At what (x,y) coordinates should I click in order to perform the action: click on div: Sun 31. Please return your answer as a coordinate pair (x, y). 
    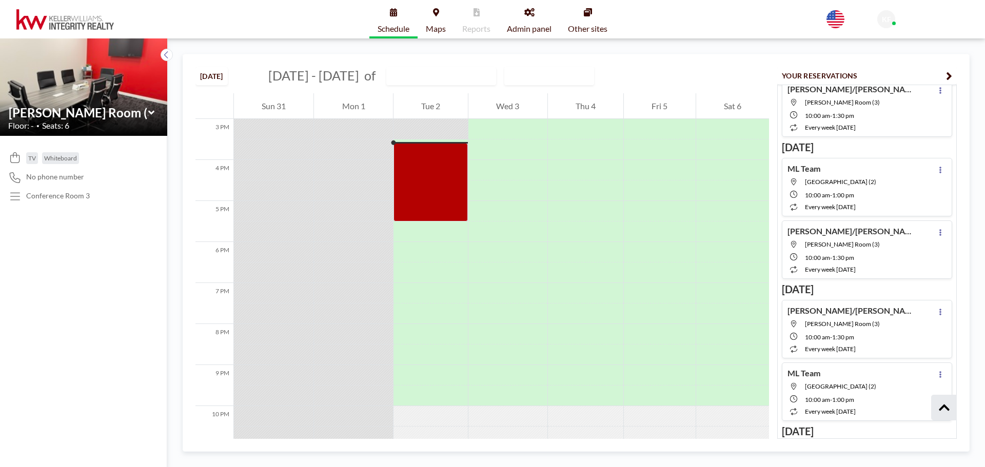
    Looking at the image, I should click on (273, 106).